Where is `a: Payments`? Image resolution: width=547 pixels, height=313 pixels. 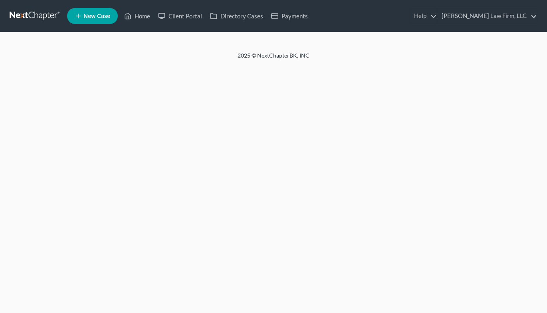 a: Payments is located at coordinates (290, 16).